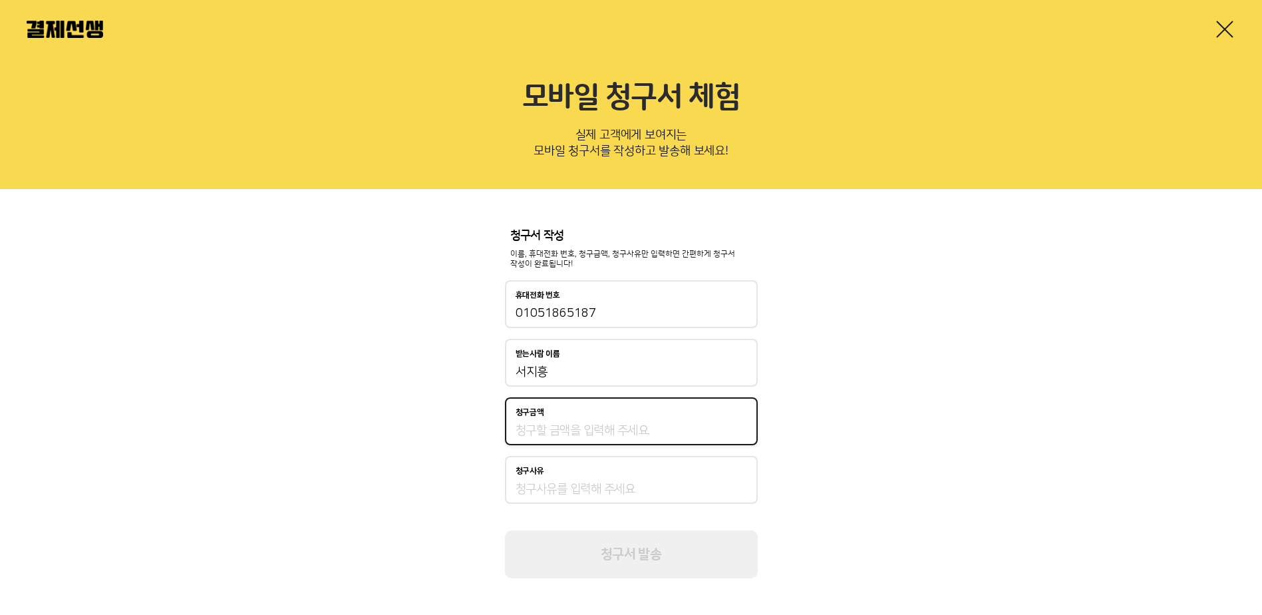  Describe the element at coordinates (538, 354) in the screenshot. I see `p: 받는사람 이름` at that location.